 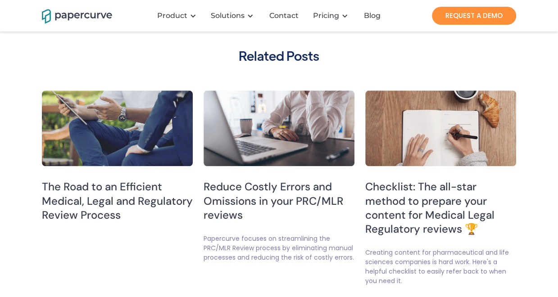 I want to click on a: REQUEST A DEMO, so click(x=473, y=16).